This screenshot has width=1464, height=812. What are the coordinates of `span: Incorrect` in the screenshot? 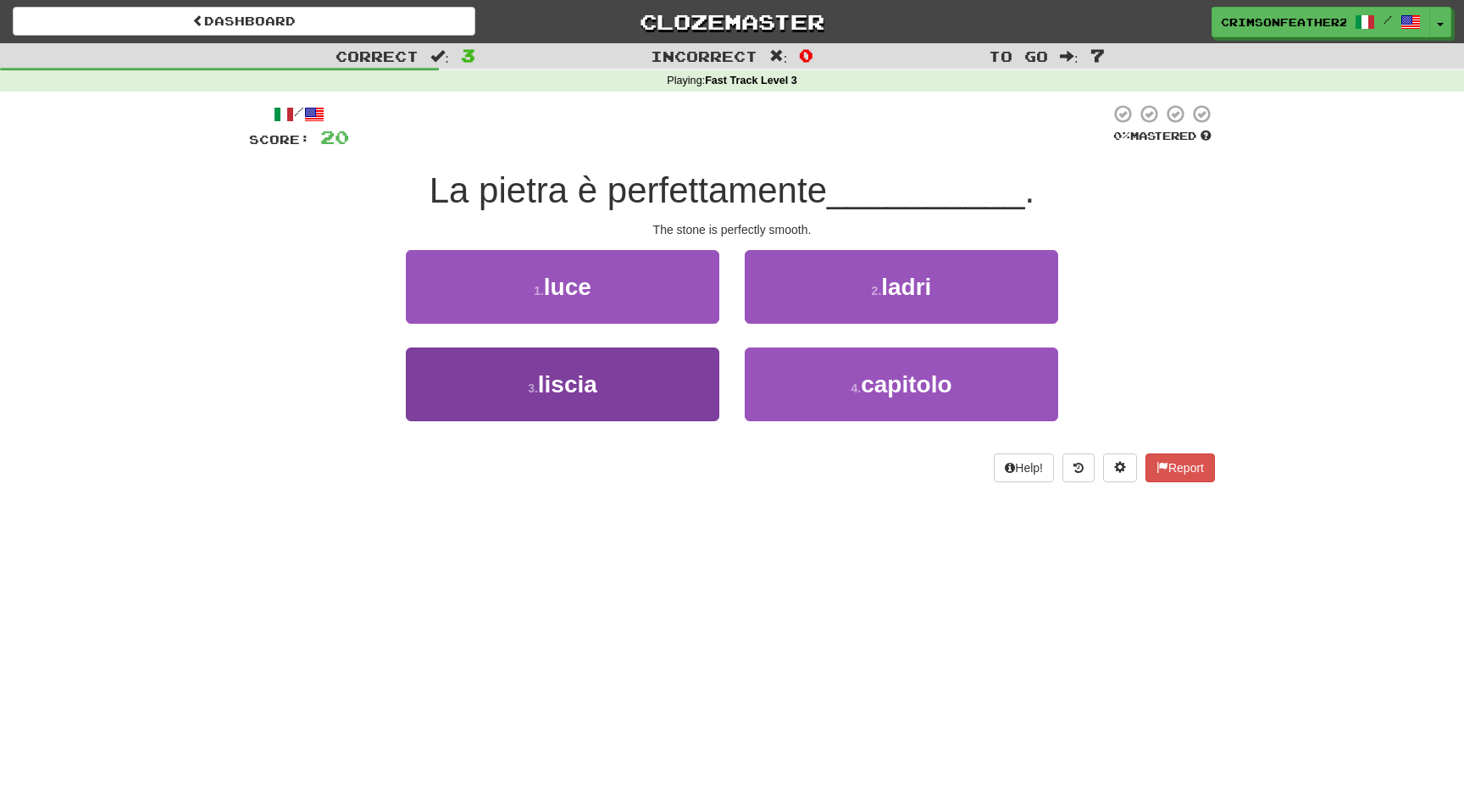 It's located at (704, 56).